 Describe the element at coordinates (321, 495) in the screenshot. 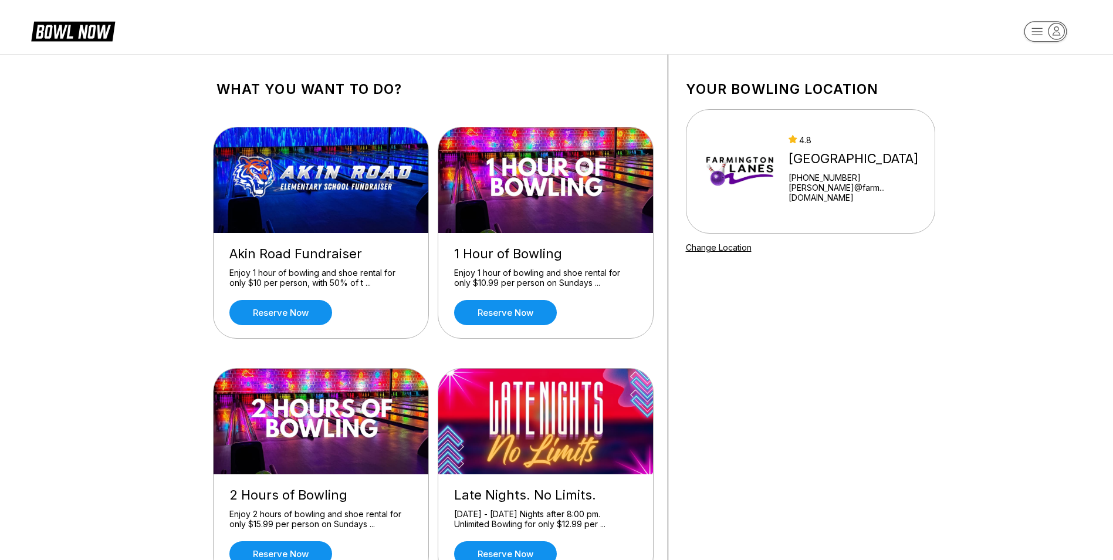

I see `div: 2 Hours of Bowling` at that location.